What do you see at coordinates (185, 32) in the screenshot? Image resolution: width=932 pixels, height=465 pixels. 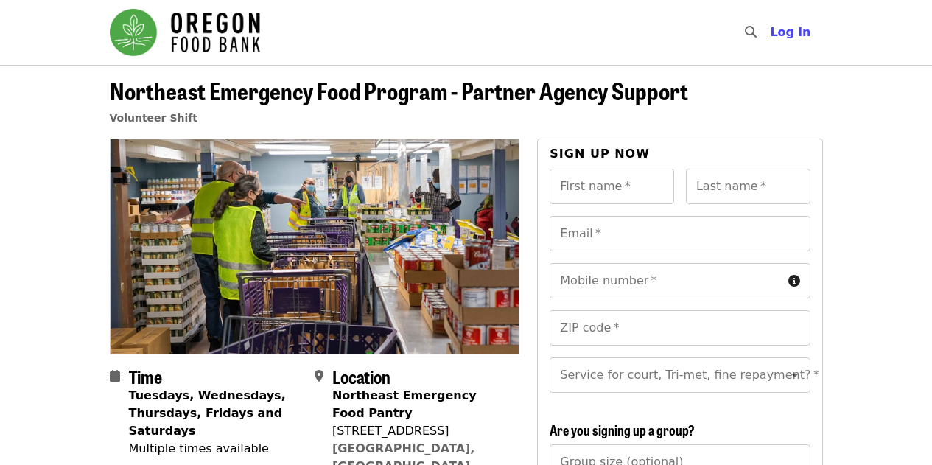 I see `img: Oregon Food Bank - Home` at bounding box center [185, 32].